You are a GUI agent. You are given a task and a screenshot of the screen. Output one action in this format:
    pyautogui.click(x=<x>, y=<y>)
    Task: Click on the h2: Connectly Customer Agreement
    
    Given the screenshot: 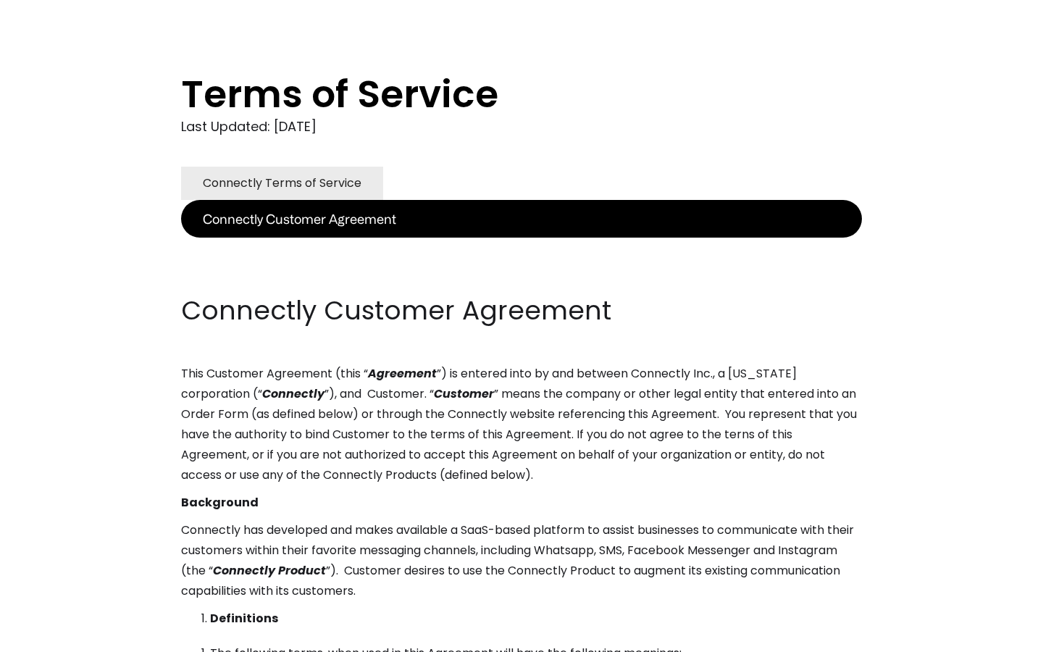 What is the action you would take?
    pyautogui.click(x=521, y=311)
    